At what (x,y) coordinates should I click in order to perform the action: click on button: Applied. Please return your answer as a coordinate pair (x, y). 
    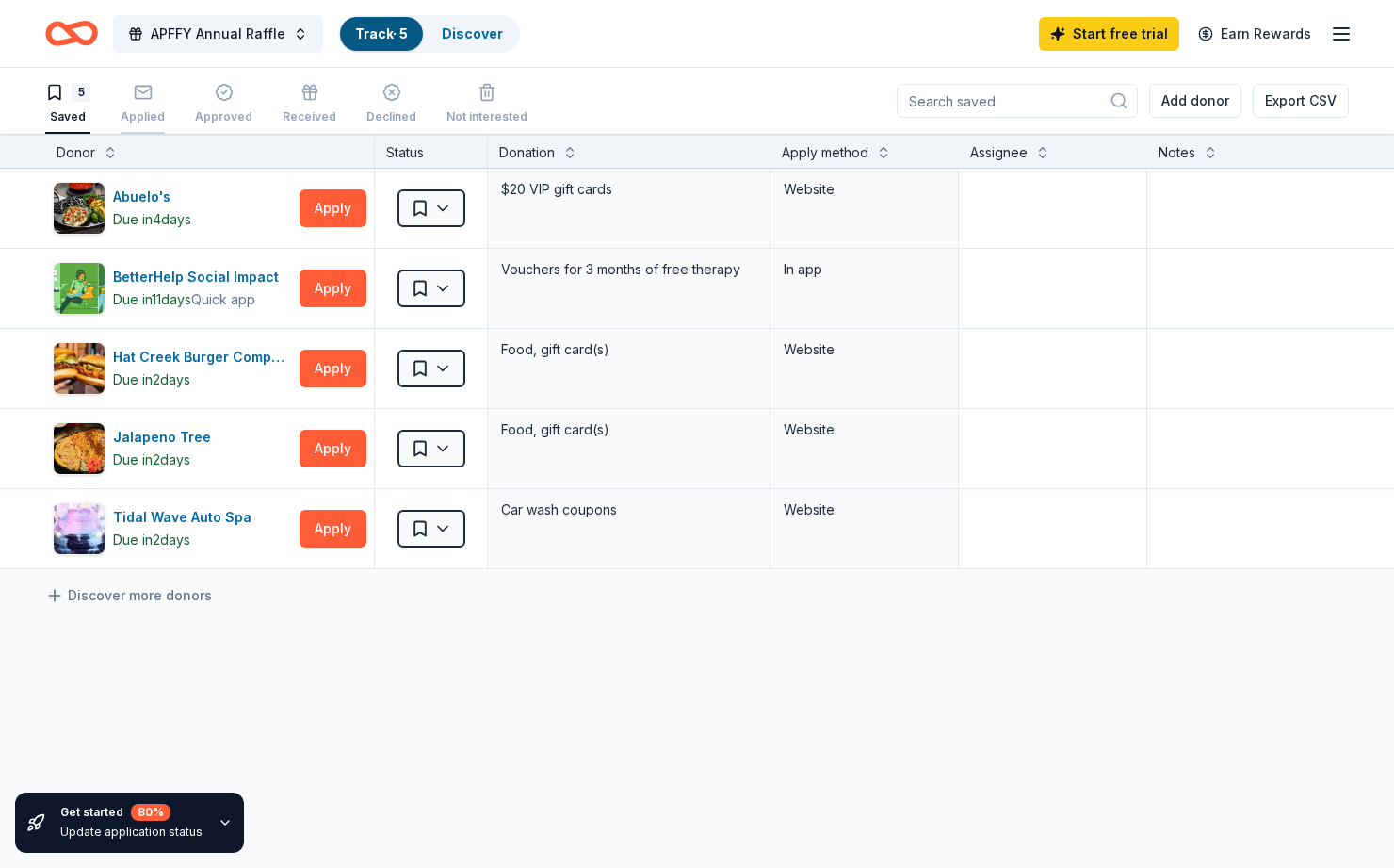
    Looking at the image, I should click on (142, 105).